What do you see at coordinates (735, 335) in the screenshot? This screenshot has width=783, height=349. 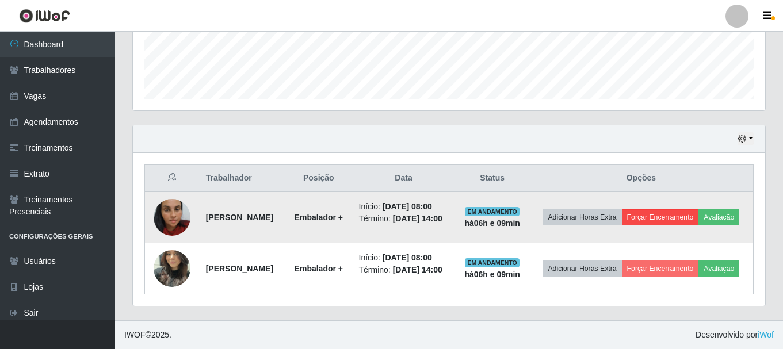 I see `span: Desenvolvido por` at bounding box center [735, 335].